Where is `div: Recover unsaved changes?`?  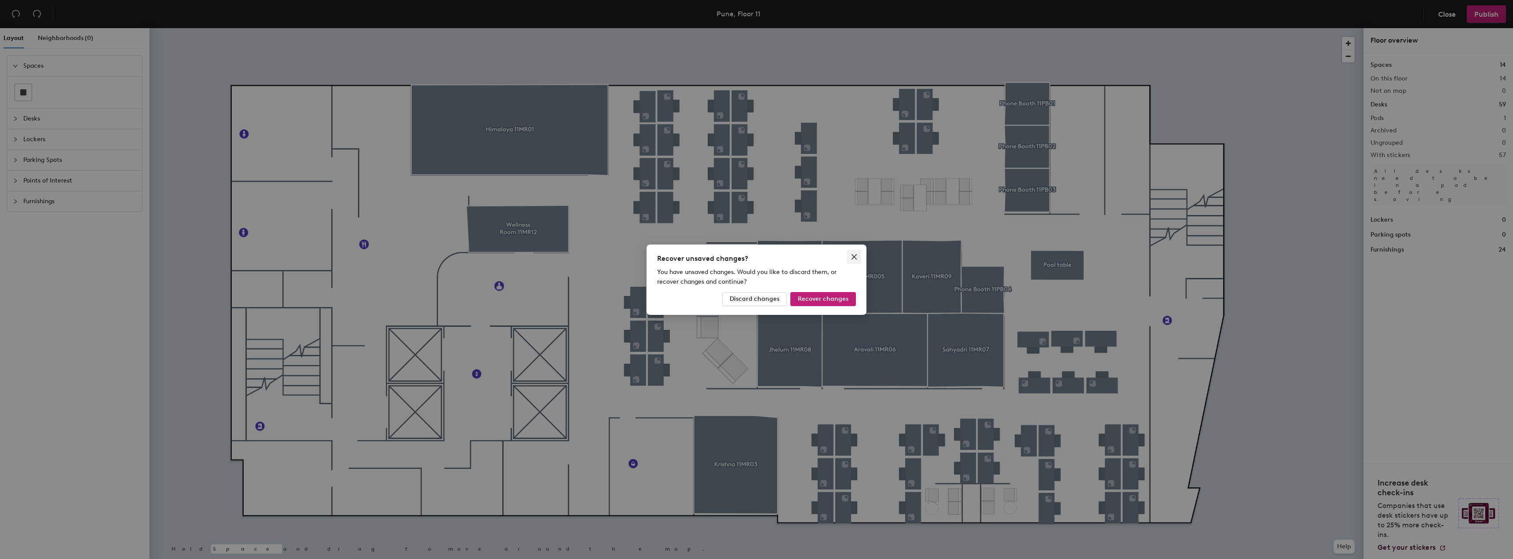
div: Recover unsaved changes? is located at coordinates (756, 259).